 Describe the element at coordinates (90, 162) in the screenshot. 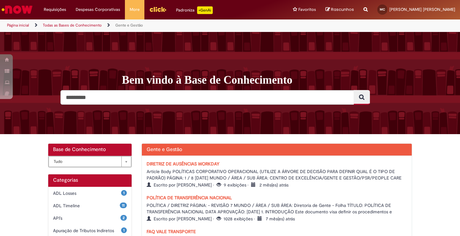

I see `a: Tudo` at that location.